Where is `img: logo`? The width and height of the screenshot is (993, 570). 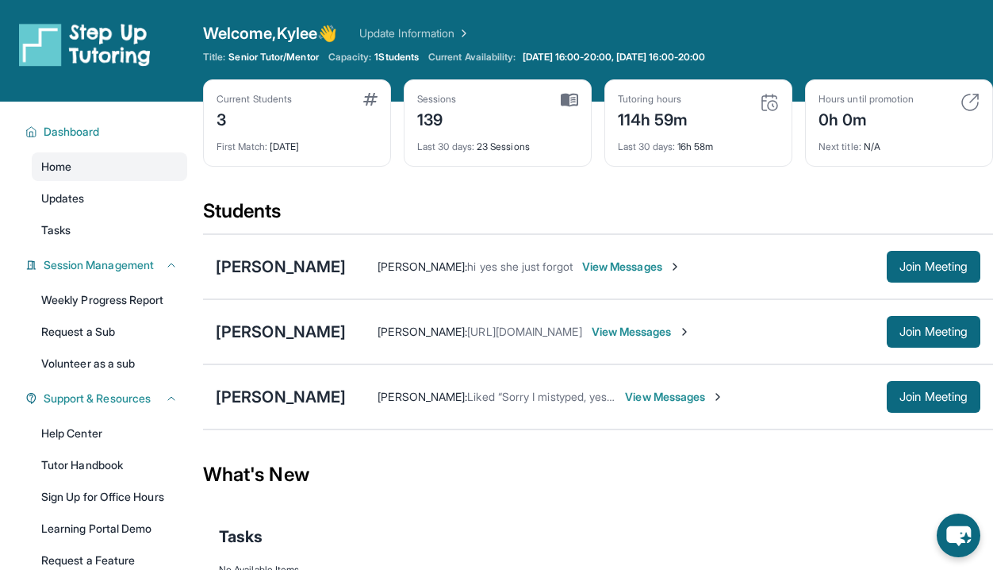 img: logo is located at coordinates (85, 44).